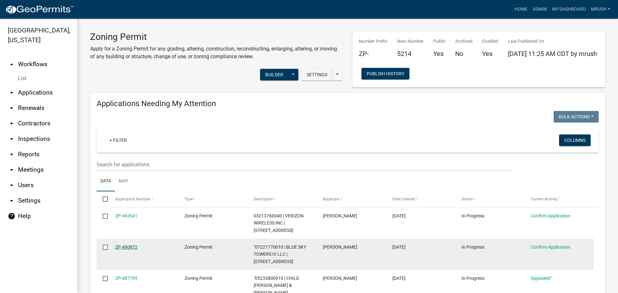  Describe the element at coordinates (351, 199) in the screenshot. I see `datatable-header-cell: Applicant` at that location.